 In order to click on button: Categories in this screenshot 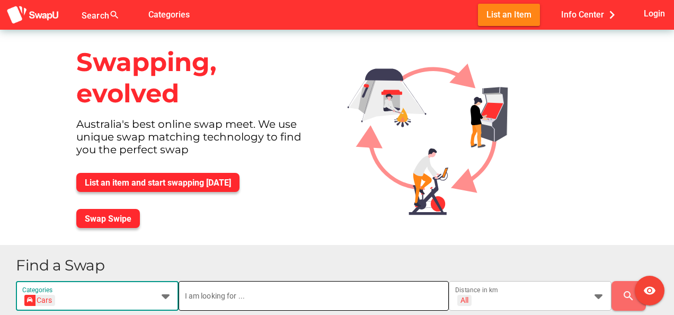, I will do `click(169, 14)`.